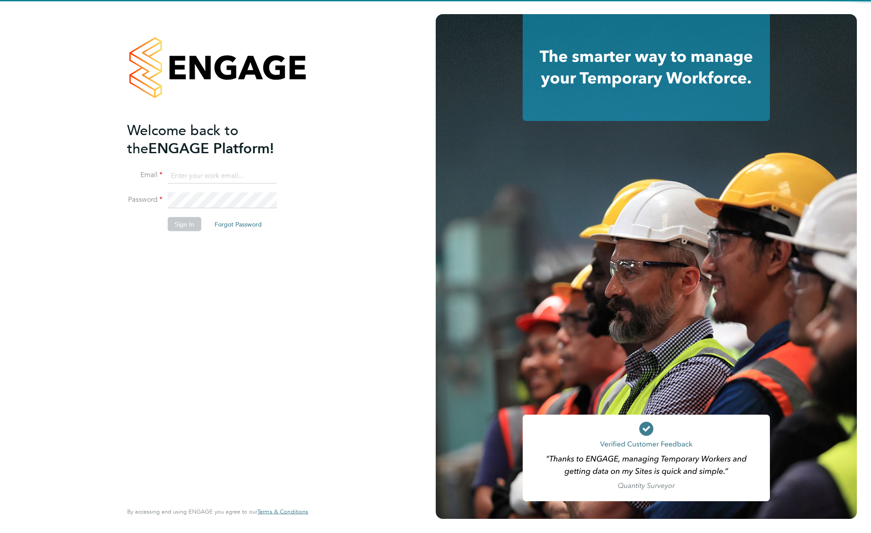  What do you see at coordinates (184, 224) in the screenshot?
I see `button: Sign In` at bounding box center [184, 224].